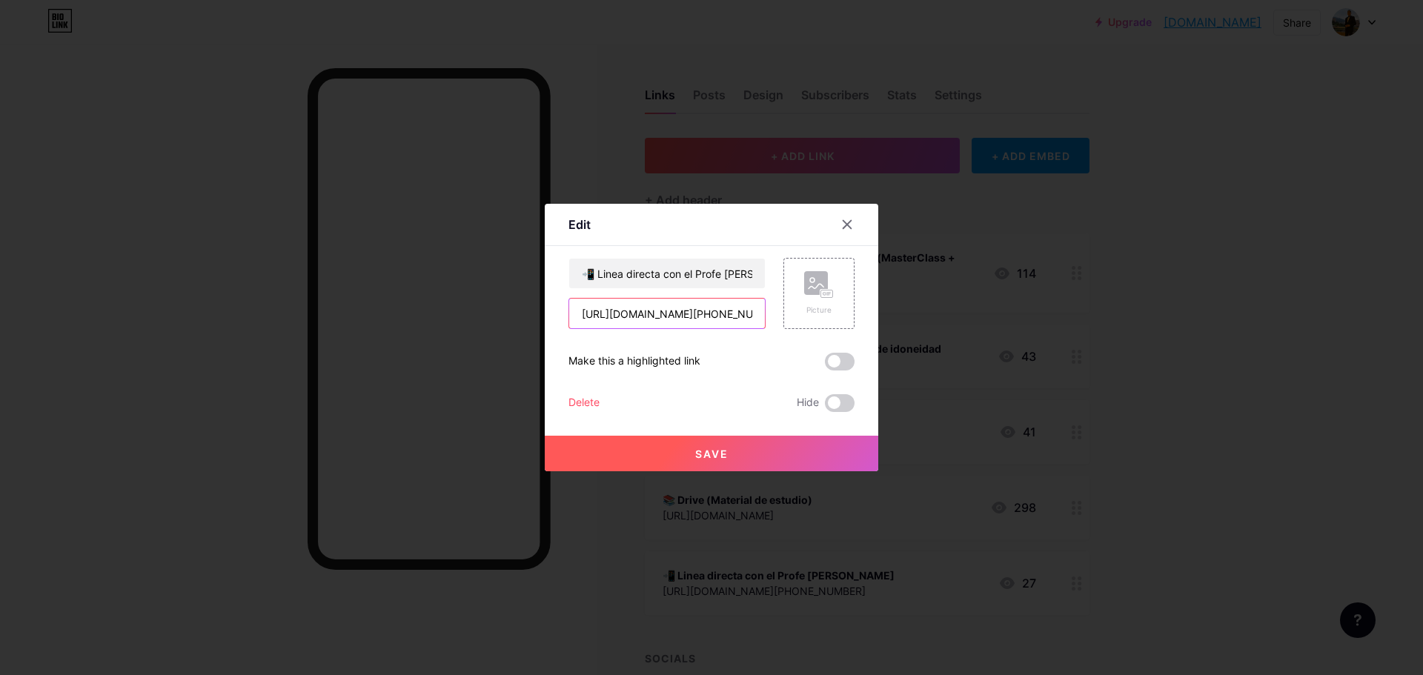 This screenshot has height=675, width=1423. I want to click on div: Delete, so click(584, 403).